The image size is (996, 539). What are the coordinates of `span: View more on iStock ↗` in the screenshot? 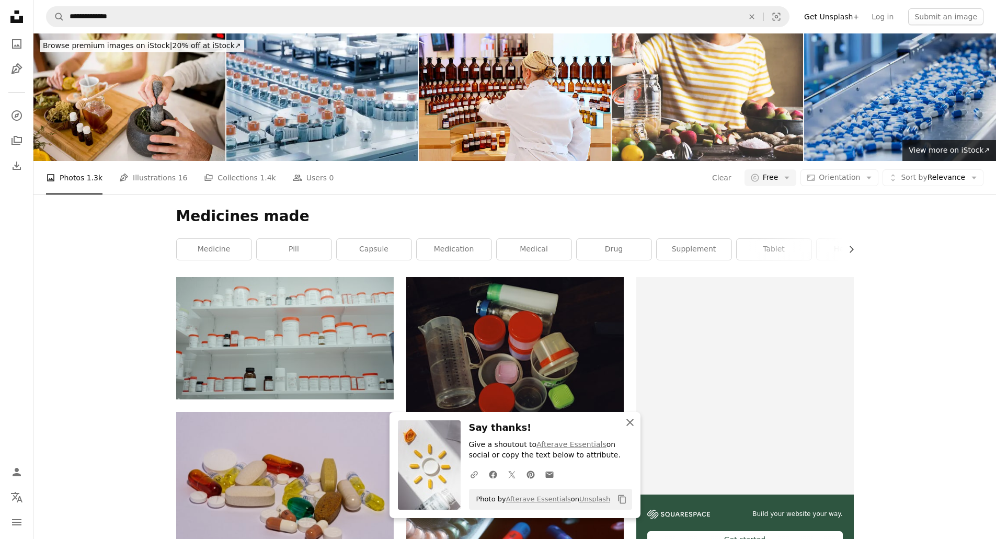 It's located at (949, 150).